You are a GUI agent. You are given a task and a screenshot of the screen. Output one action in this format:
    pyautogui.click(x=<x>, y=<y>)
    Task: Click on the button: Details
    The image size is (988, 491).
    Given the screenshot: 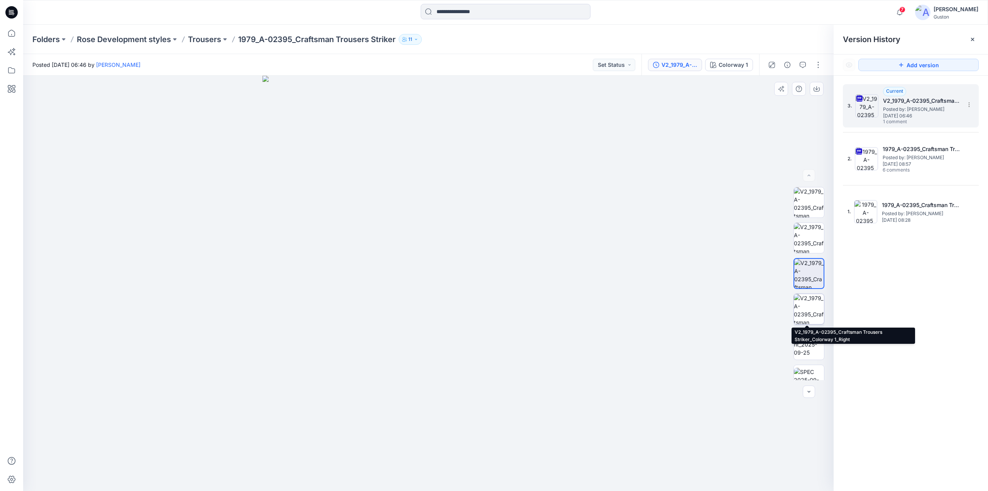 What is the action you would take?
    pyautogui.click(x=788, y=65)
    